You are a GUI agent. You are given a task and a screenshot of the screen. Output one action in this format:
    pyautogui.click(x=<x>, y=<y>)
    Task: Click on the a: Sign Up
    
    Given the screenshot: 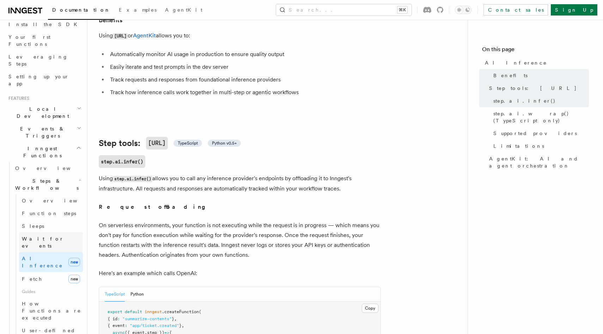 What is the action you would take?
    pyautogui.click(x=574, y=10)
    